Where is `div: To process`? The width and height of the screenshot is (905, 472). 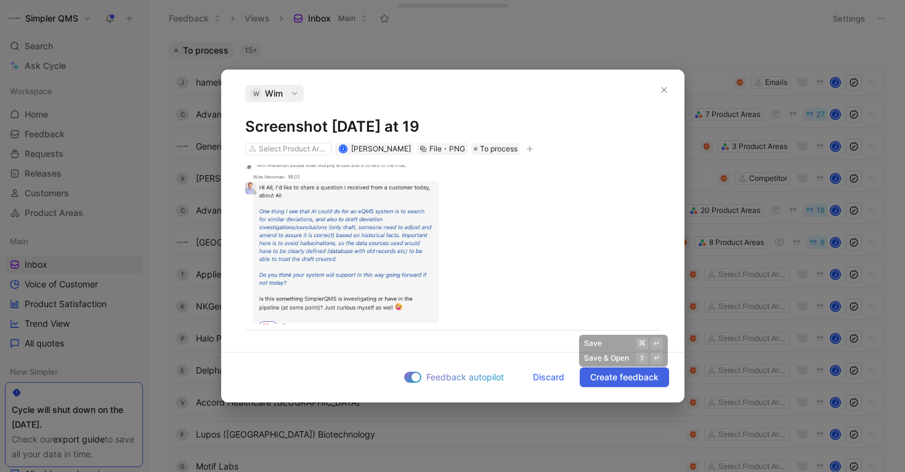
div: To process is located at coordinates (495, 149).